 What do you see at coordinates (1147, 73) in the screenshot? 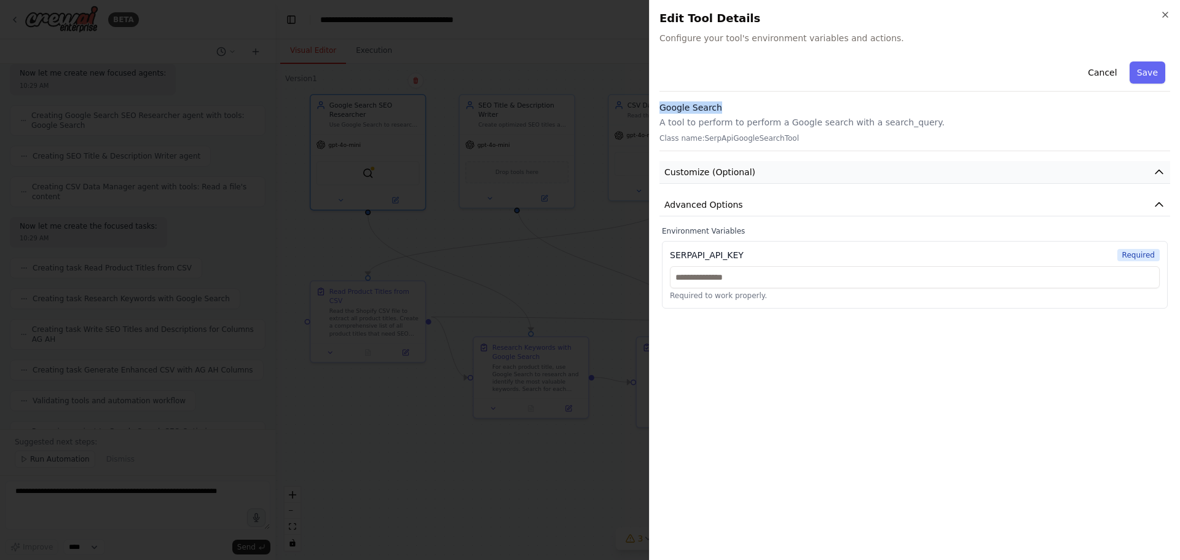
I see `button: Save` at bounding box center [1147, 73].